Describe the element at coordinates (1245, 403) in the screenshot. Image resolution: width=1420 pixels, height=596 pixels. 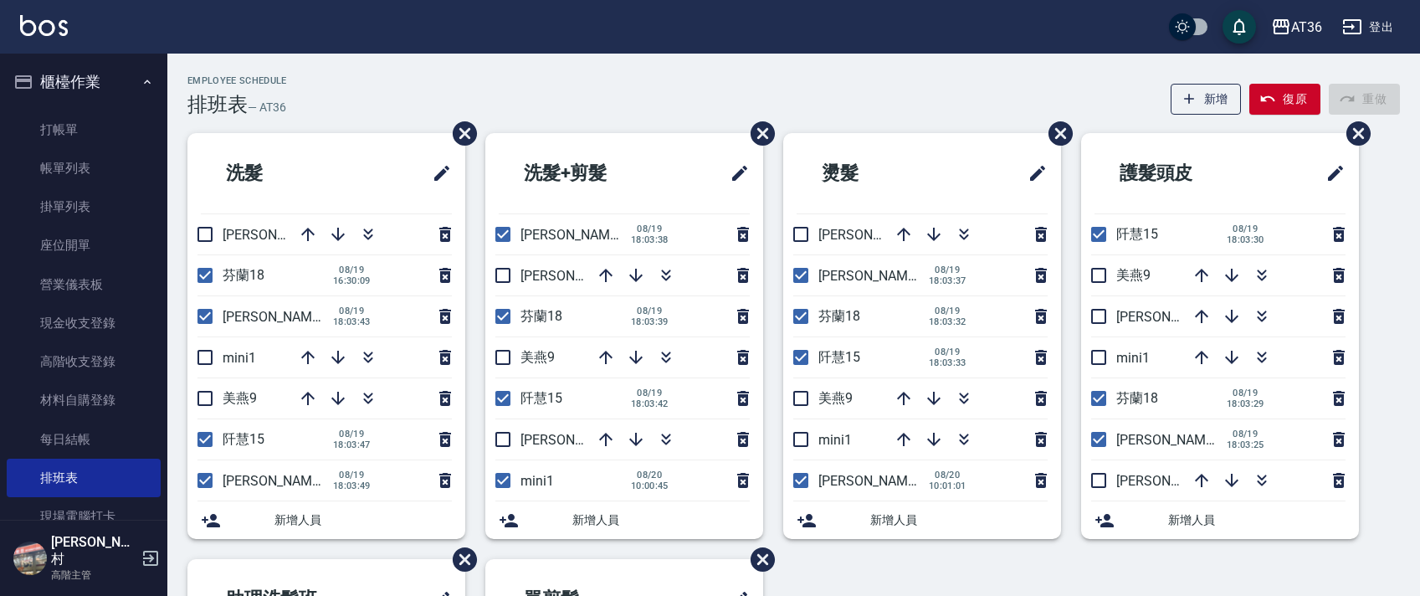
I see `span: 18:03:29` at that location.